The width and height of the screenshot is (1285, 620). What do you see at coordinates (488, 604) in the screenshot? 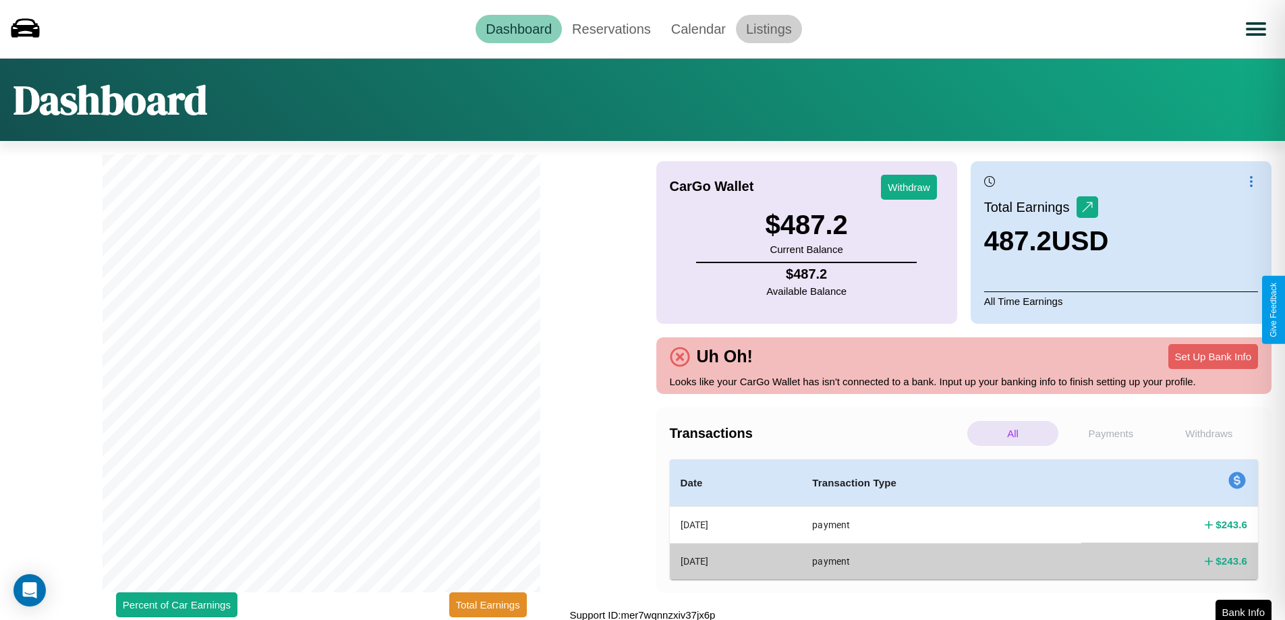
I see `button: Total Earnings` at bounding box center [488, 604].